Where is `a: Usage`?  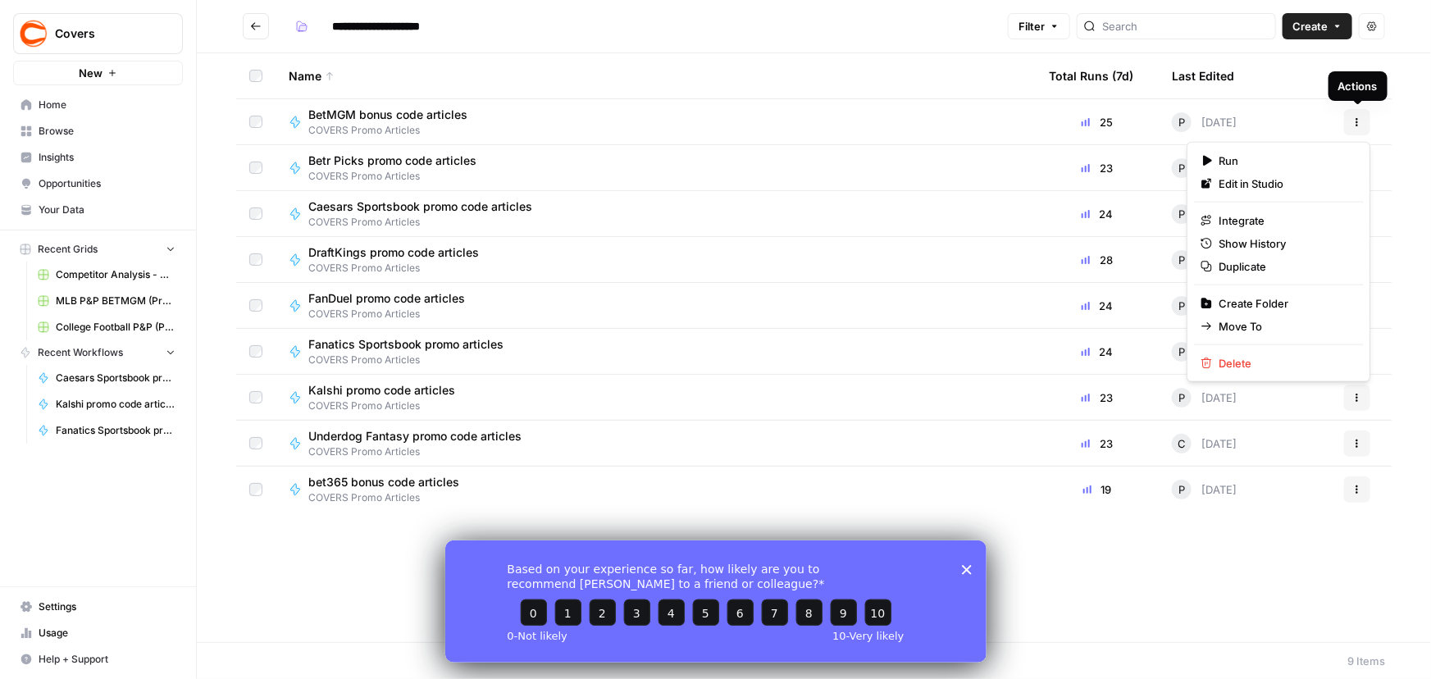 a: Usage is located at coordinates (98, 633).